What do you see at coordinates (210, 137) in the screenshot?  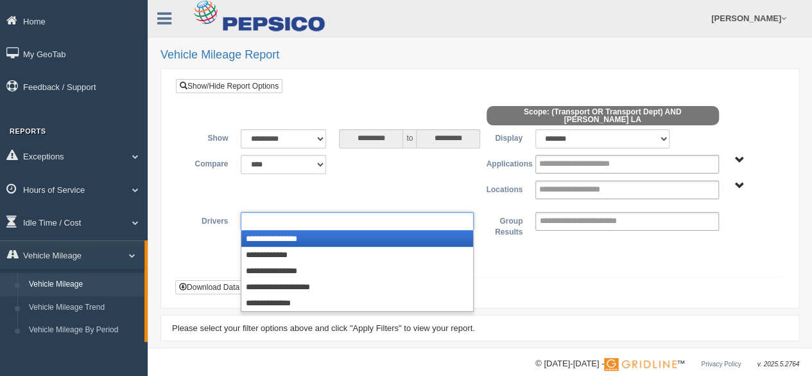 I see `label: Show` at bounding box center [210, 137].